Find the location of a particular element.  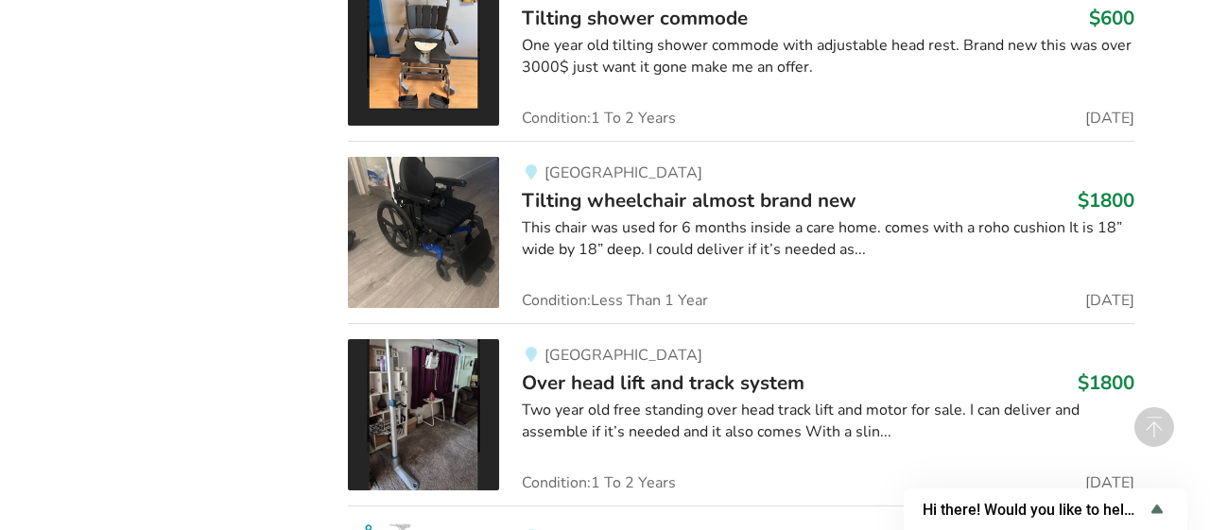

button: Show survey - Hi there! Would you like to help us improve AssistList? is located at coordinates (1046, 510).